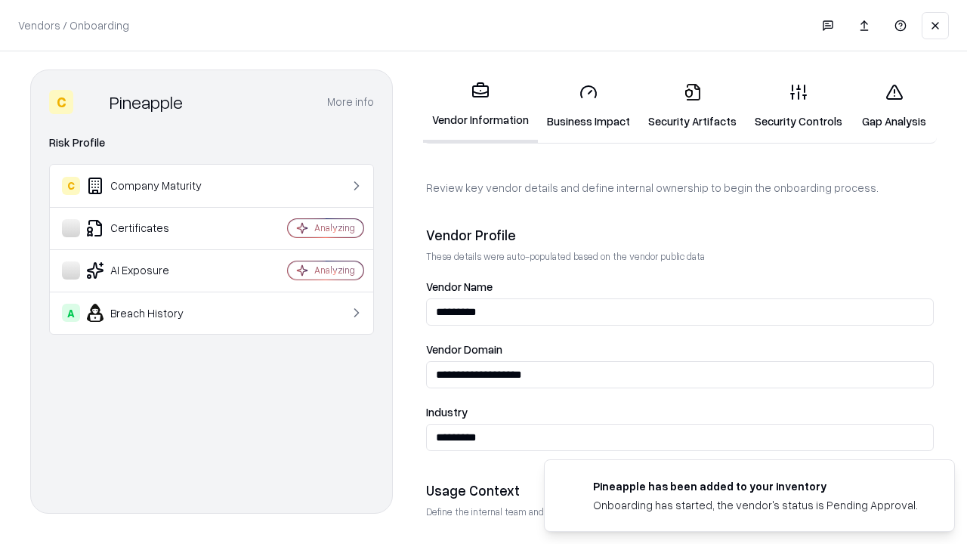 The width and height of the screenshot is (967, 544). What do you see at coordinates (680, 511) in the screenshot?
I see `p: Define the internal team and reason for using this vendor. This helps assess business relevance a...` at bounding box center [680, 511].